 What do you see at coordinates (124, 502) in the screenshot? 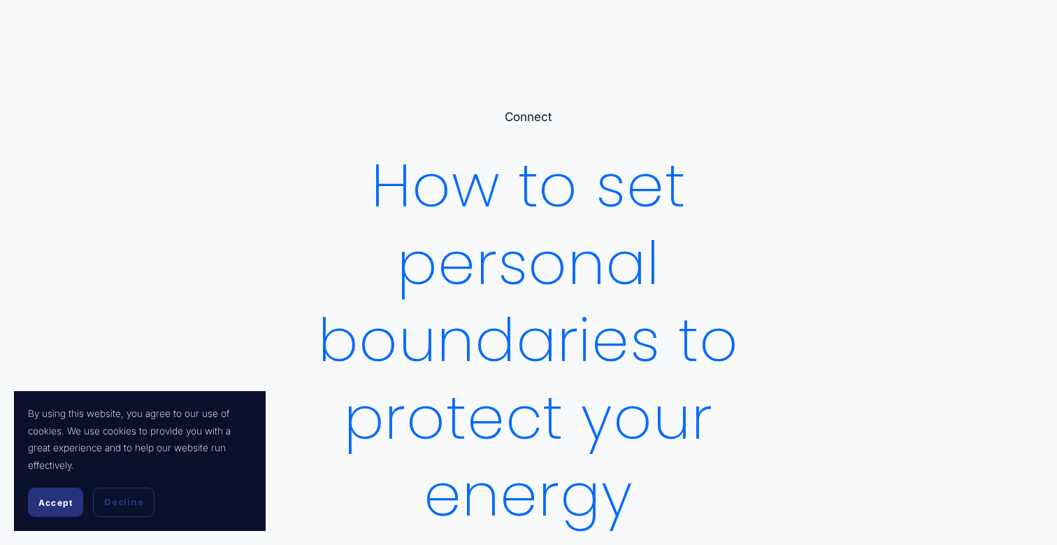
I see `button: Decline` at bounding box center [124, 502].